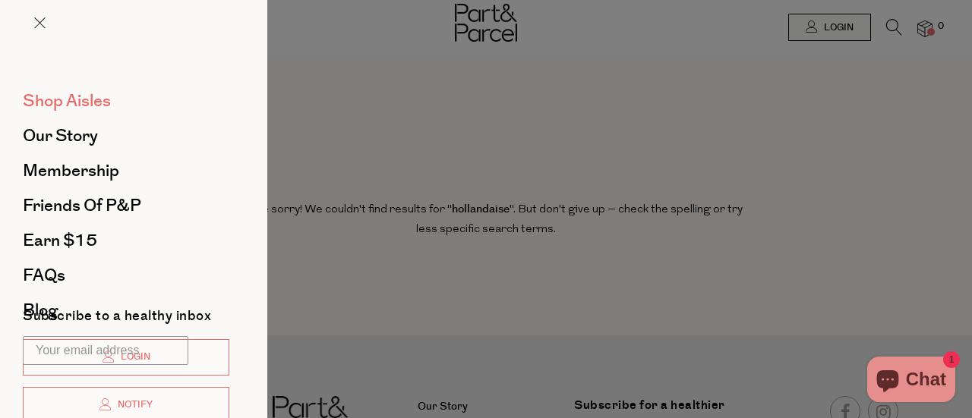  I want to click on a: Membership, so click(126, 171).